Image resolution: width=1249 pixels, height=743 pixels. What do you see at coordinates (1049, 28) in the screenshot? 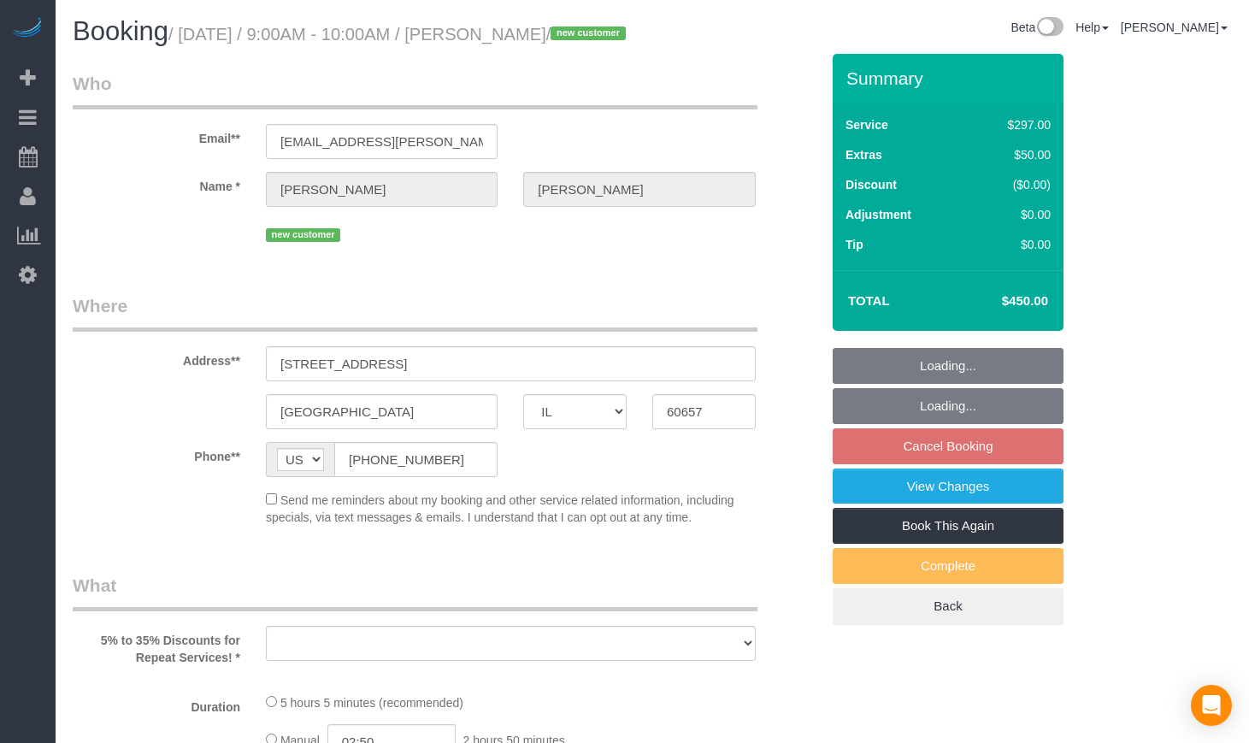
I see `img: New interface` at bounding box center [1049, 28].